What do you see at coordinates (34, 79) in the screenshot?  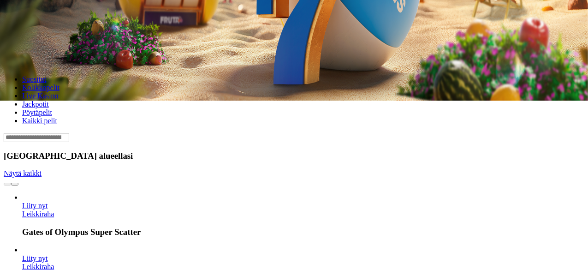 I see `a: Suositut` at bounding box center [34, 79].